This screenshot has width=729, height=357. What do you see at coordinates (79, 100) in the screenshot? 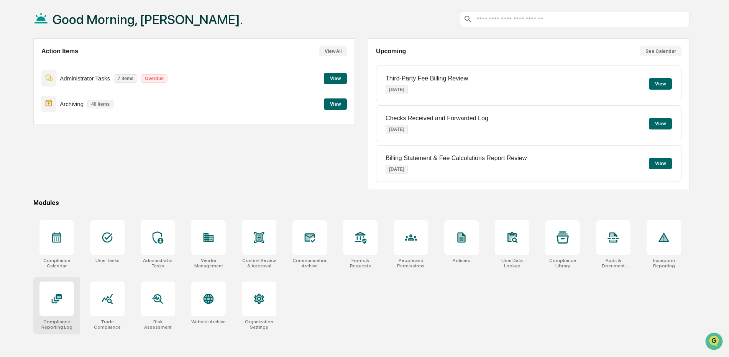
I see `span: Attestations` at bounding box center [79, 100].